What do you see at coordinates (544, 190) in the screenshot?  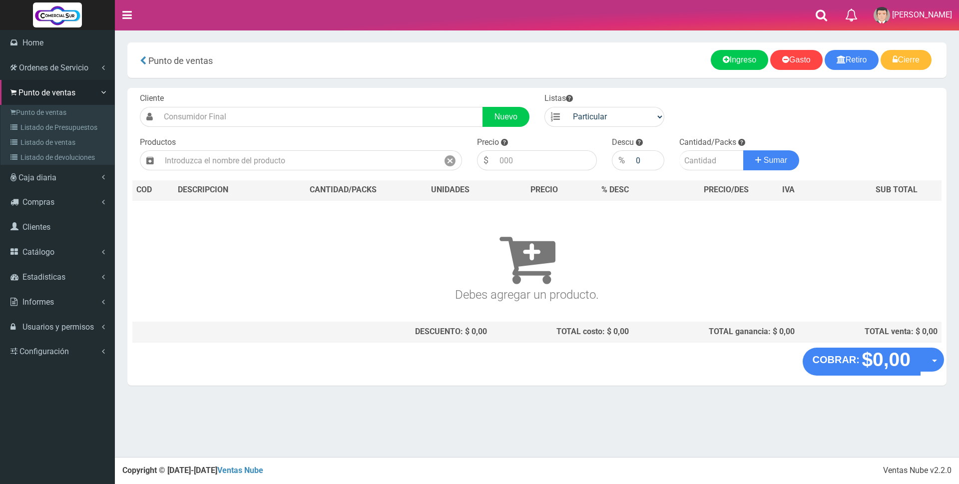 I see `span: PRECIO` at bounding box center [544, 190].